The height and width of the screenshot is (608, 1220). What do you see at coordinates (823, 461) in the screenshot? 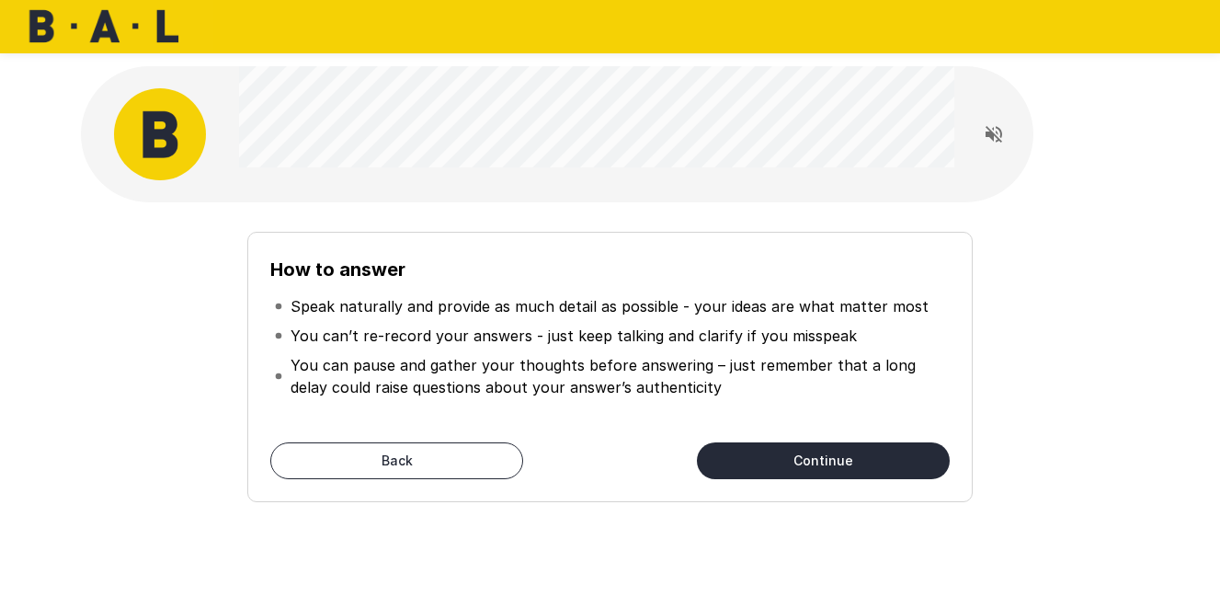
I see `button: Continue` at bounding box center [823, 461].